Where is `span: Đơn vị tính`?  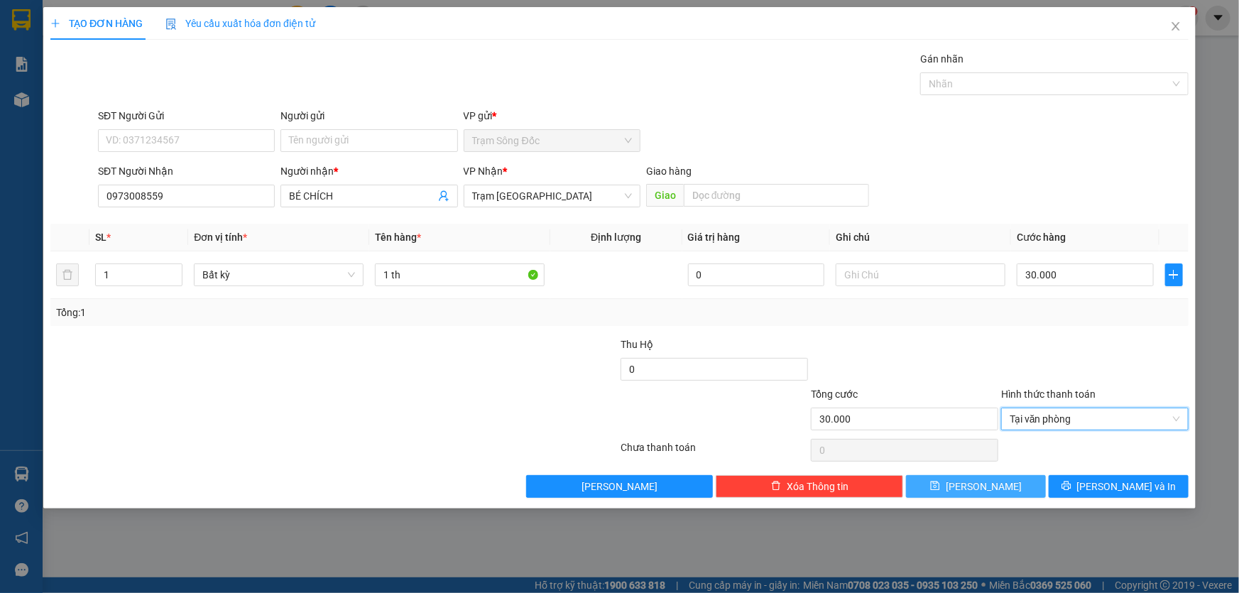
span: Đơn vị tính is located at coordinates (220, 237).